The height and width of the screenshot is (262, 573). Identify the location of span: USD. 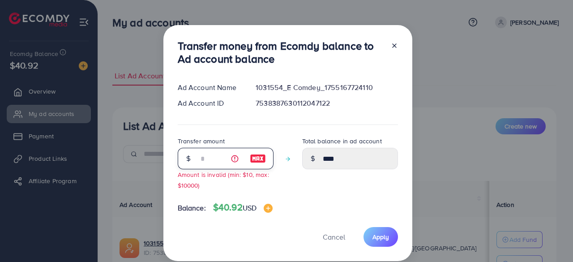
(249, 208).